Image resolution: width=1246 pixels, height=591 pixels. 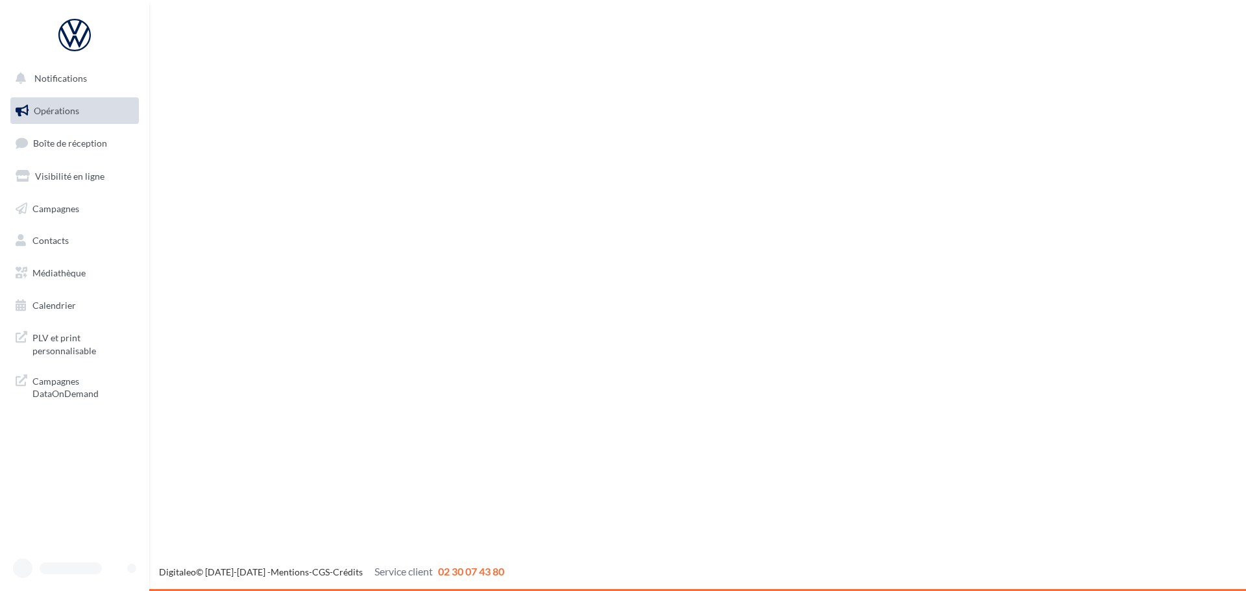 I want to click on a: Digitaleo, so click(x=177, y=572).